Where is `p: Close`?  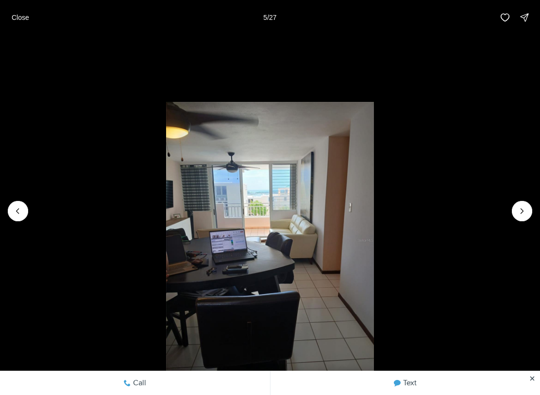 p: Close is located at coordinates (20, 17).